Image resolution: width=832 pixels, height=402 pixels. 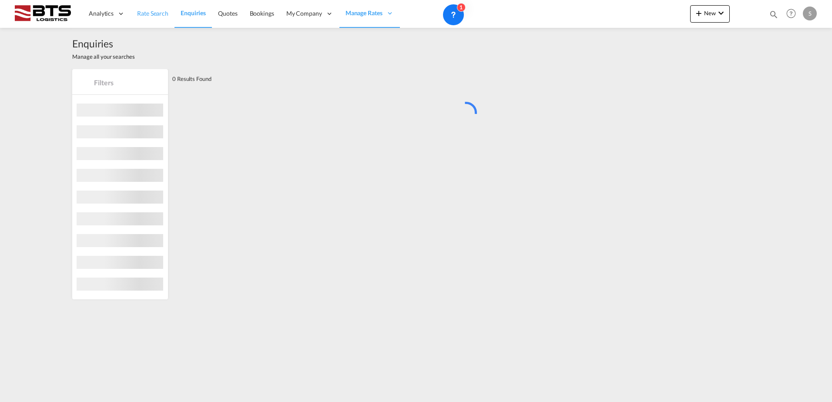 What do you see at coordinates (192, 79) in the screenshot?
I see `div: 0 Results Found` at bounding box center [192, 79].